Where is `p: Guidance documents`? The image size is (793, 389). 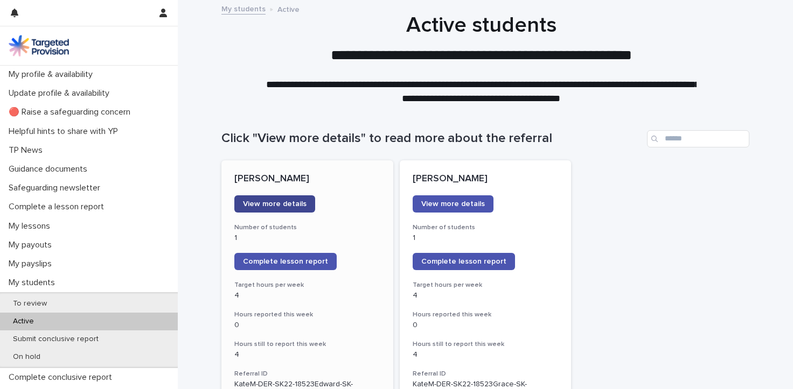
p: Guidance documents is located at coordinates (50, 169).